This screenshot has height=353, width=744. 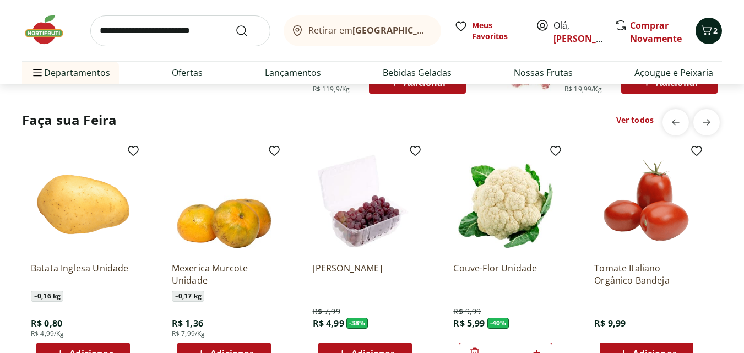 What do you see at coordinates (489, 31) in the screenshot?
I see `a: Meus Favoritos` at bounding box center [489, 31].